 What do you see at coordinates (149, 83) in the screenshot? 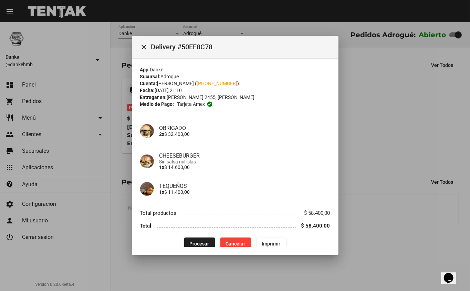
I see `strong: Cuenta:` at bounding box center [149, 83].